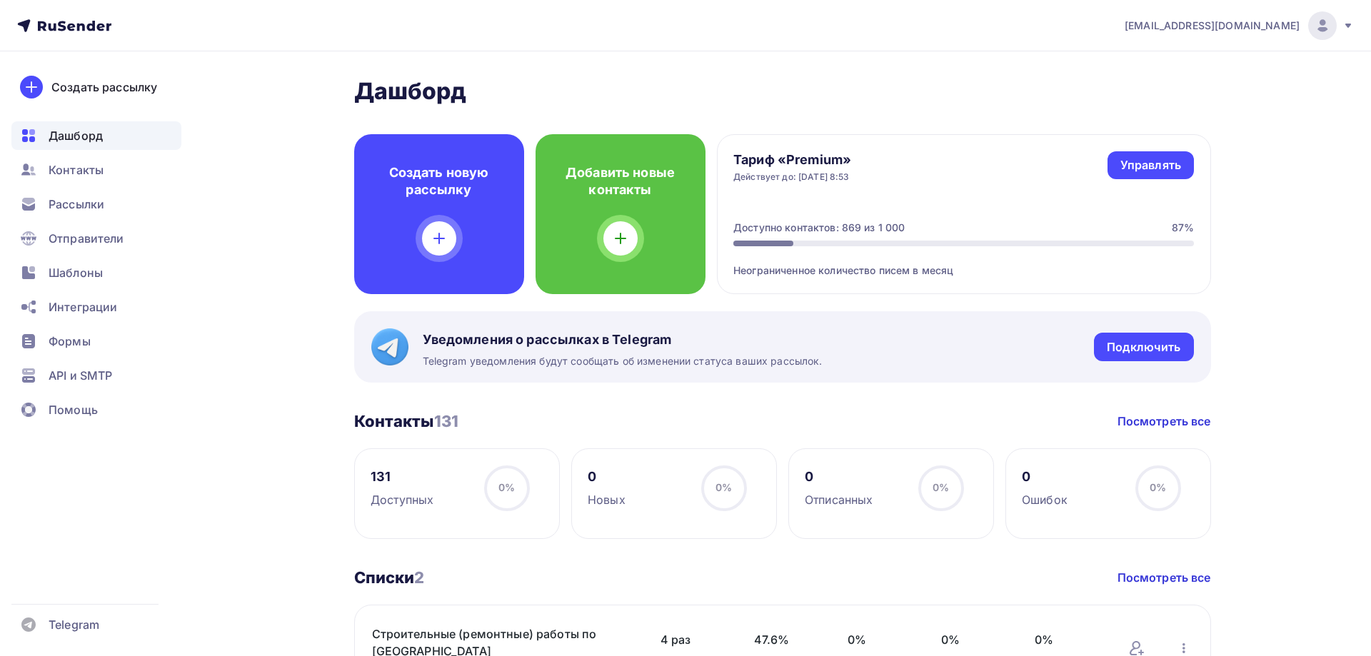  What do you see at coordinates (621, 181) in the screenshot?
I see `h4: Добавить новые контакты` at bounding box center [621, 181].